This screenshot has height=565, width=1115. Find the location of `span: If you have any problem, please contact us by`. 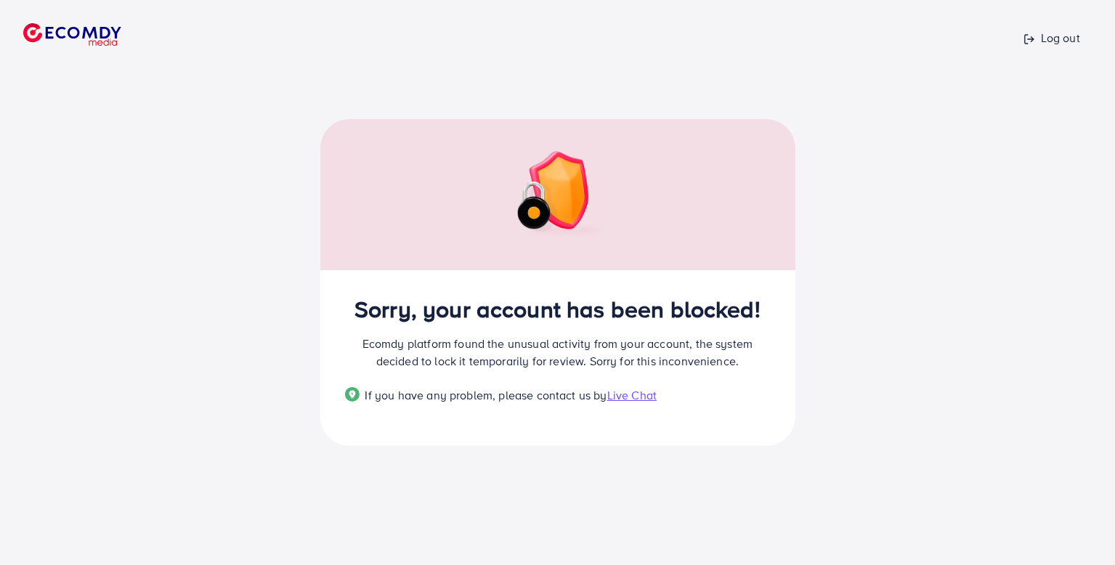

span: If you have any problem, please contact us by is located at coordinates (486, 395).